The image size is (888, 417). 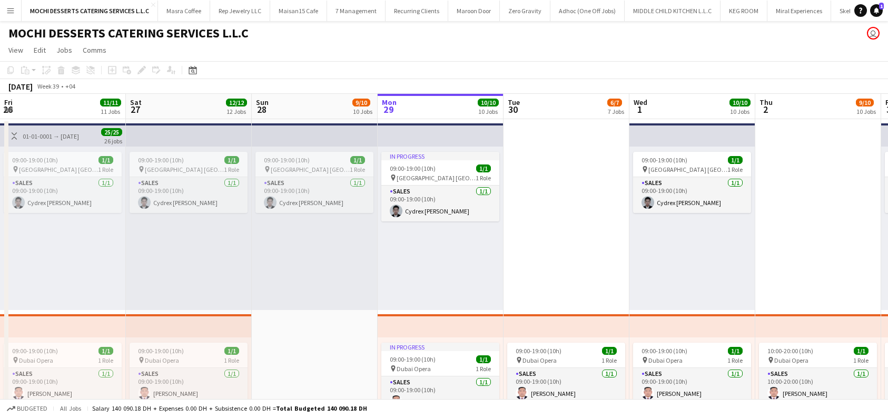 I want to click on span: Edit, so click(x=40, y=50).